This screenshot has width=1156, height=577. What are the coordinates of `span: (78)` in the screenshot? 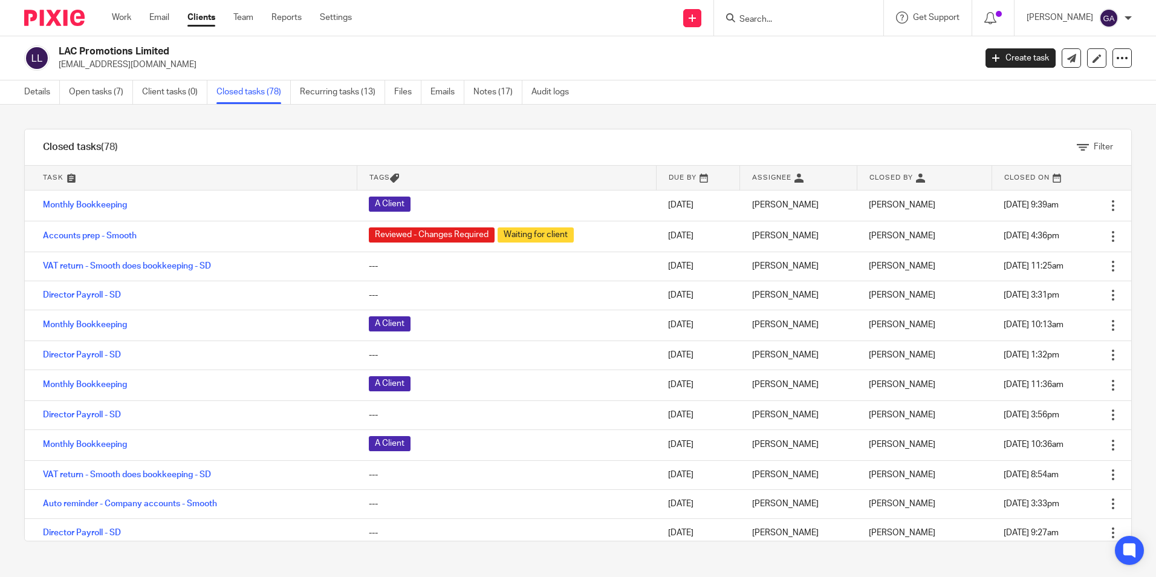 It's located at (109, 147).